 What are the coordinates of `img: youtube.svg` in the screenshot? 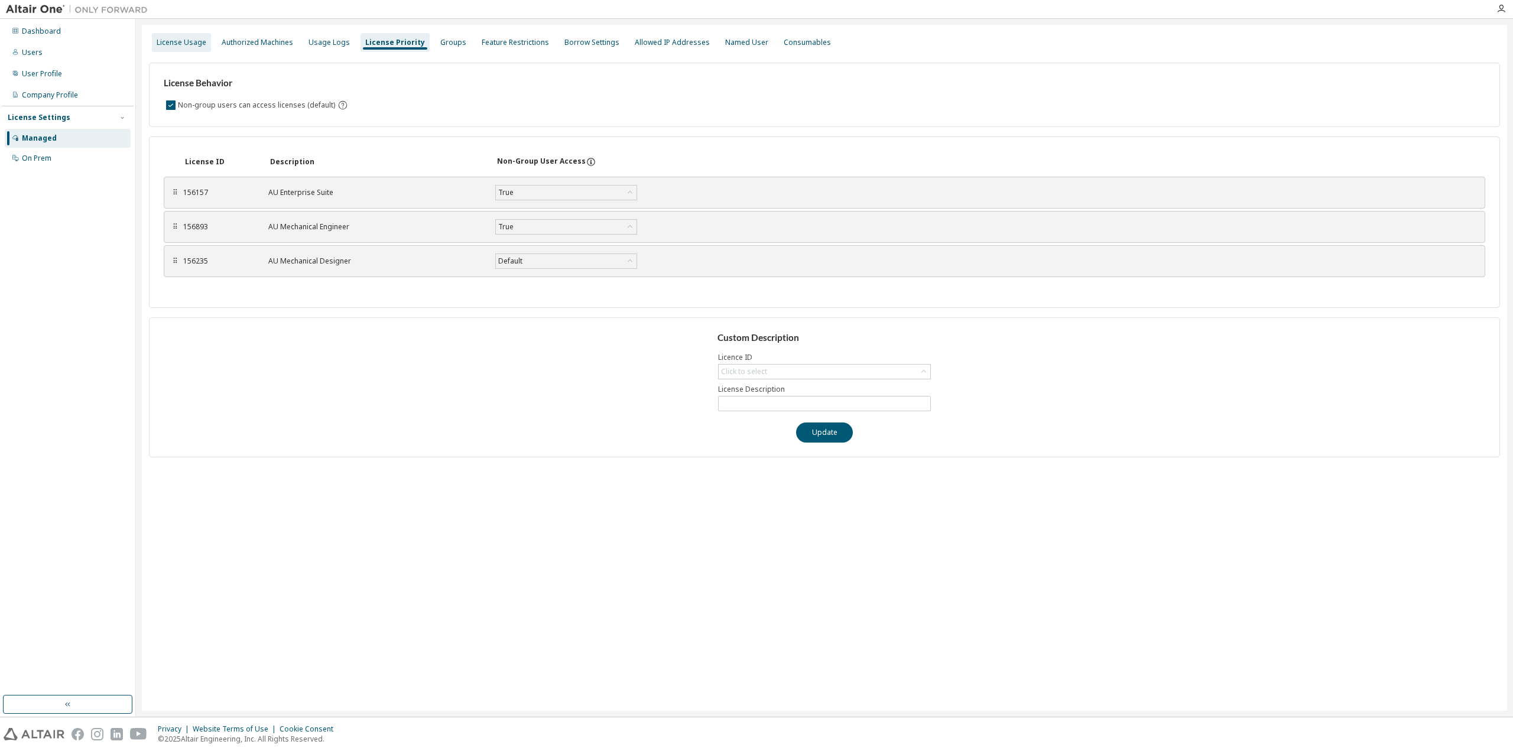 It's located at (138, 734).